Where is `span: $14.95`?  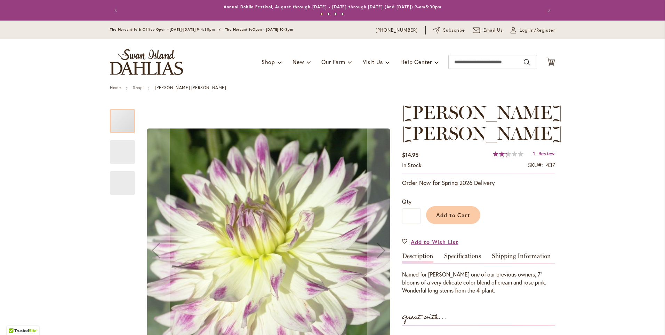
span: $14.95 is located at coordinates (410, 154).